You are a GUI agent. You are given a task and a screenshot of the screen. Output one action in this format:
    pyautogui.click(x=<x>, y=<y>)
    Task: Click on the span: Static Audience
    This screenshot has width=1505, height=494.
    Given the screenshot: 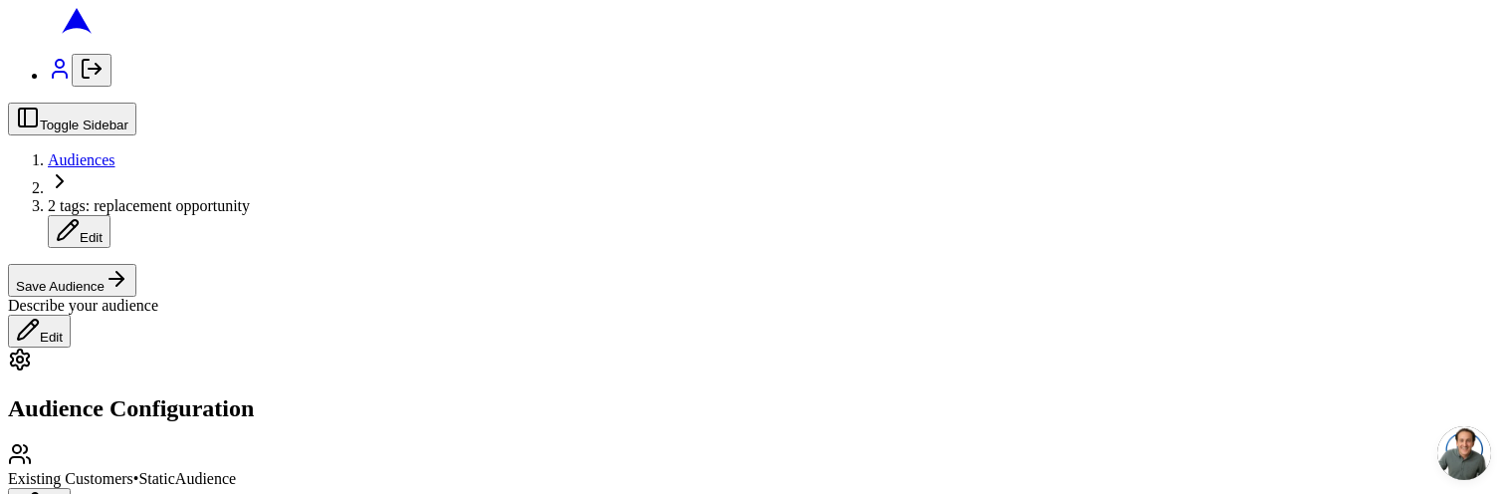 What is the action you would take?
    pyautogui.click(x=187, y=478)
    